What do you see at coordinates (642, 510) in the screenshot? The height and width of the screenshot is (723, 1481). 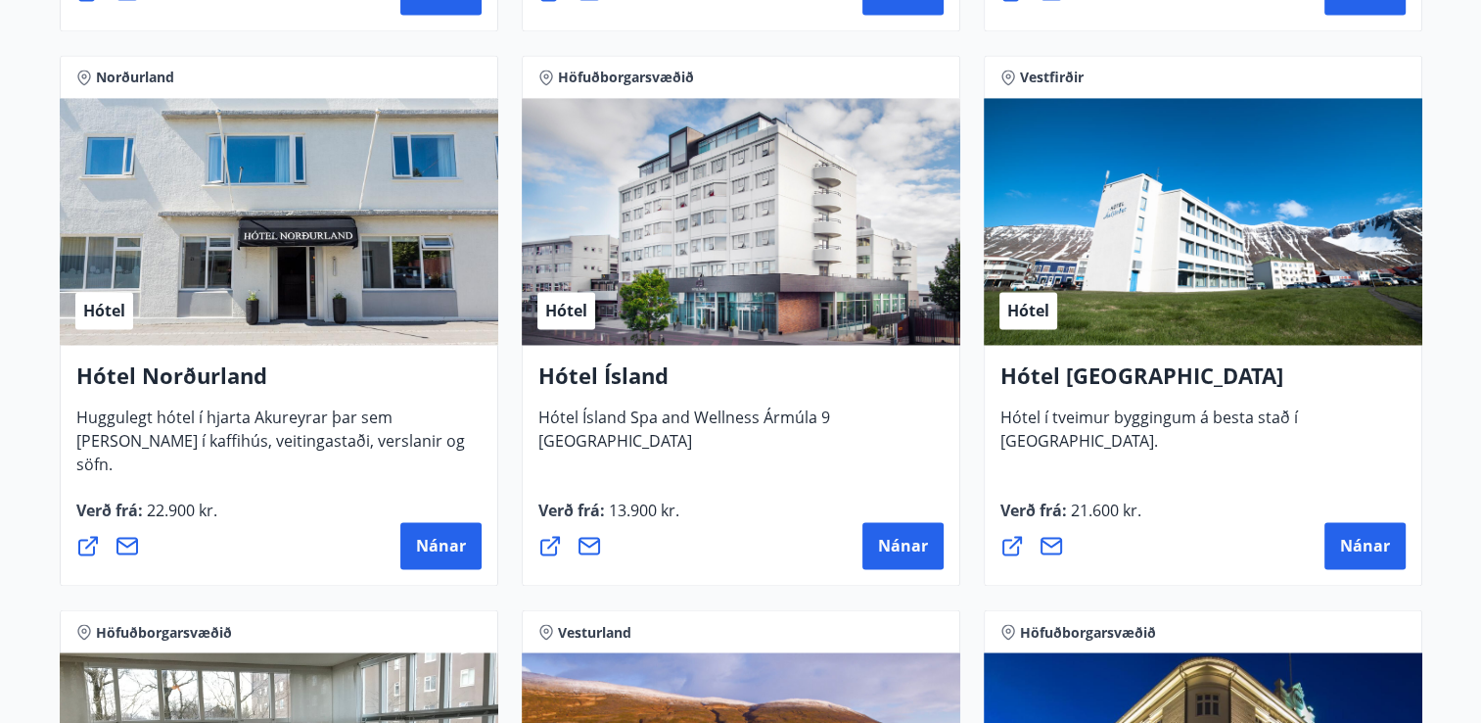 I see `span: 13.900 kr.` at bounding box center [642, 510].